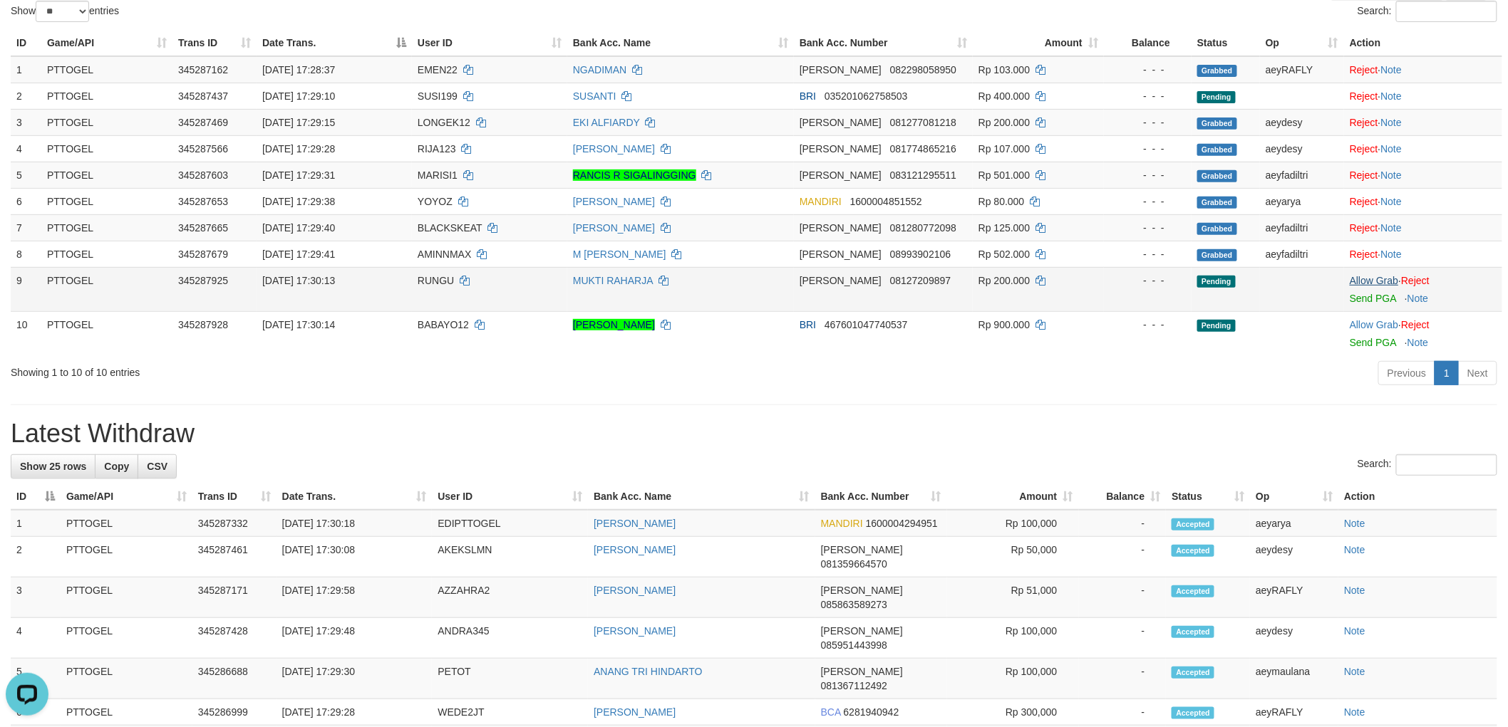  I want to click on a: CSV, so click(157, 467).